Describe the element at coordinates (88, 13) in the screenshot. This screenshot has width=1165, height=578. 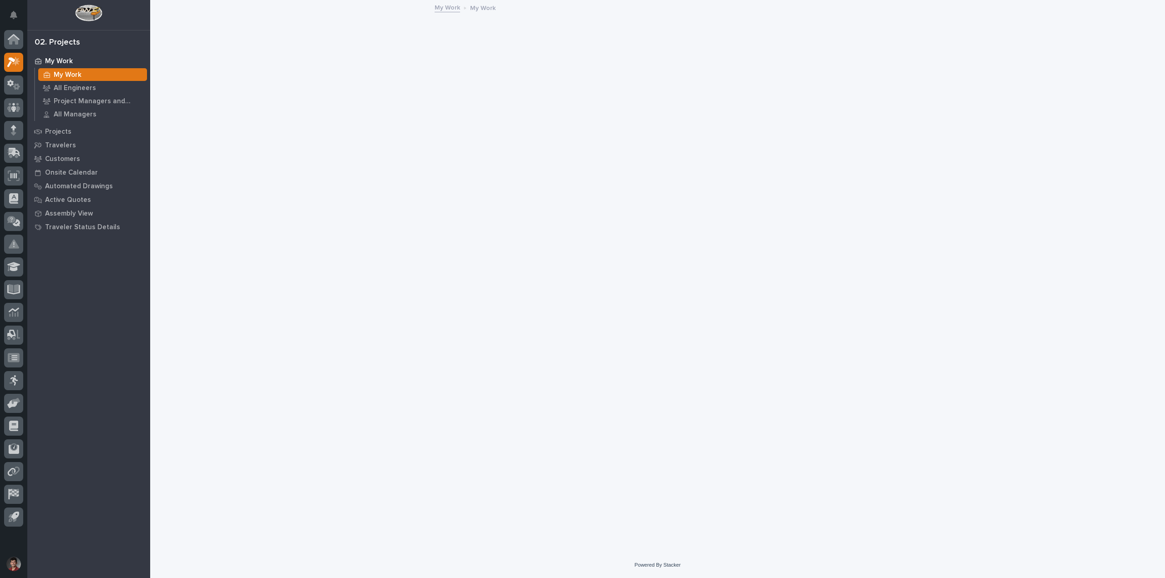
I see `img: Workspace Logo` at that location.